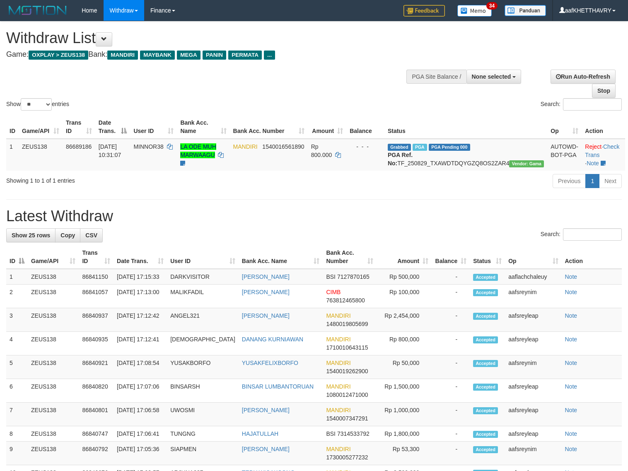 The width and height of the screenshot is (628, 471). Describe the element at coordinates (79, 147) in the screenshot. I see `span: 86689186` at that location.